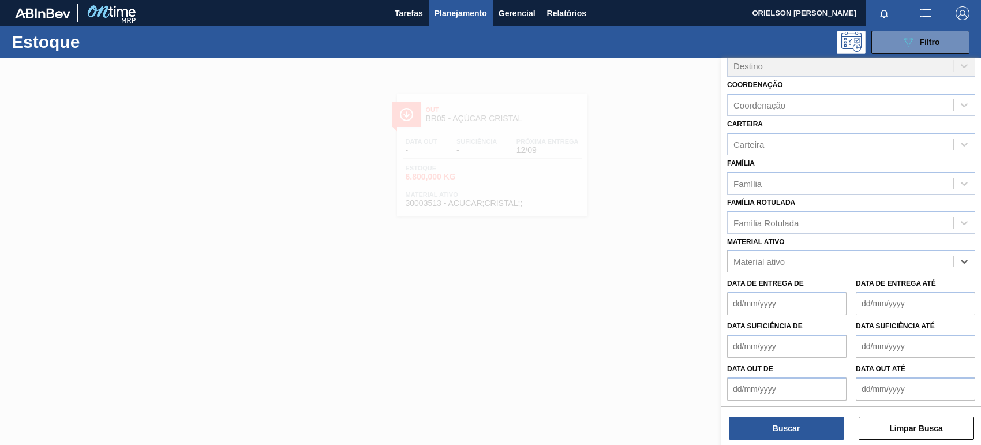  What do you see at coordinates (745, 124) in the screenshot?
I see `label: Carteira` at bounding box center [745, 124].